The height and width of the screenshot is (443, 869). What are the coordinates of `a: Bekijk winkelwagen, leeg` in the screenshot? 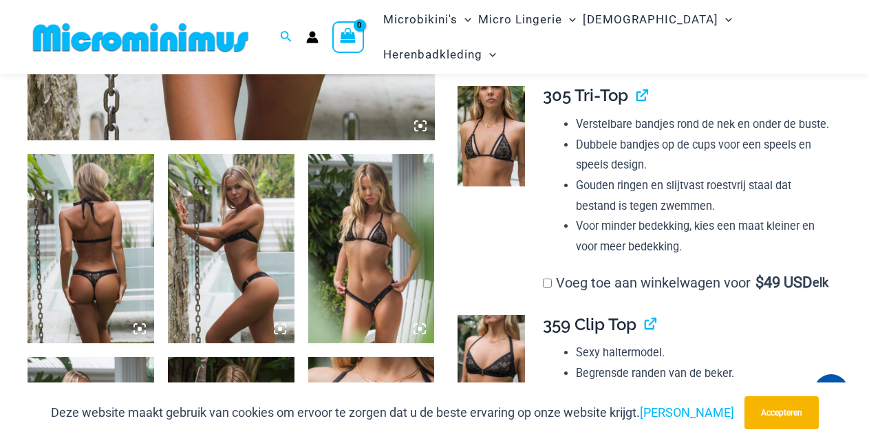 It's located at (348, 37).